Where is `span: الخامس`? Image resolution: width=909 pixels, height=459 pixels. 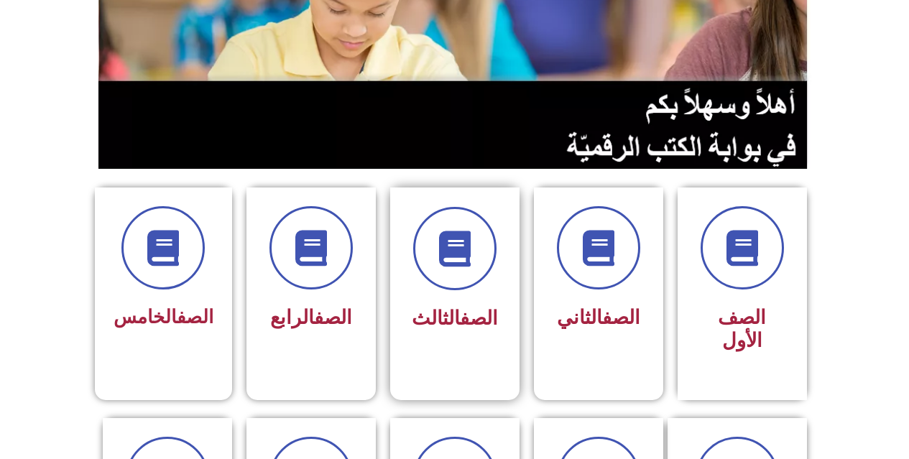
span: الخامس is located at coordinates (163, 317).